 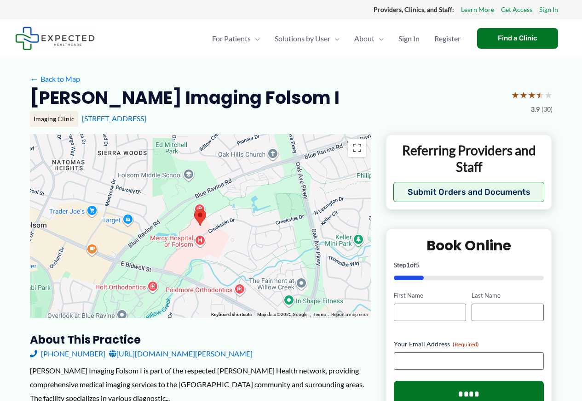 What do you see at coordinates (302, 39) in the screenshot?
I see `span: Solutions by User` at bounding box center [302, 39].